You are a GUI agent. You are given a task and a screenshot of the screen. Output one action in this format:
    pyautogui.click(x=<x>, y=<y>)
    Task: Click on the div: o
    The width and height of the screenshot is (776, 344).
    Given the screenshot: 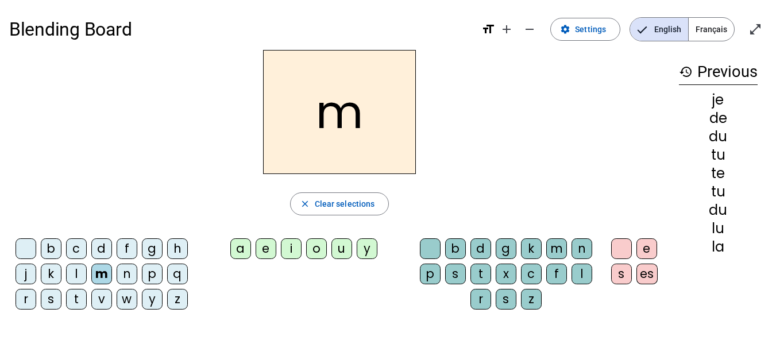 What is the action you would take?
    pyautogui.click(x=317, y=249)
    